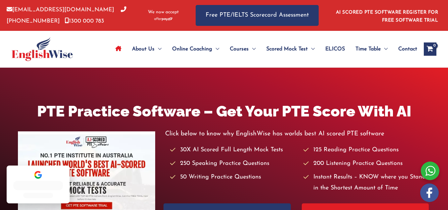 Image resolution: width=448 pixels, height=210 pixels. What do you see at coordinates (264, 49) in the screenshot?
I see `nav: Site Navigation: Main Menu` at bounding box center [264, 49].